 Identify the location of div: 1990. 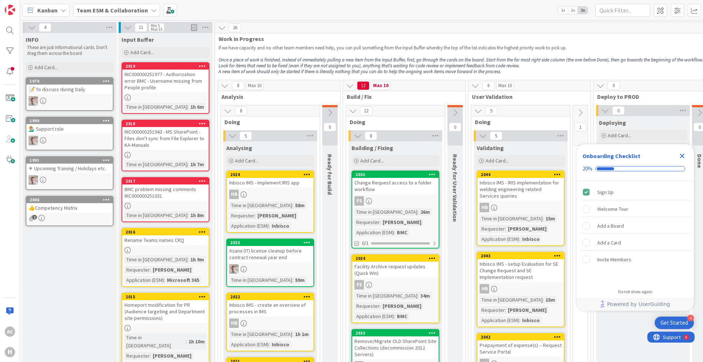
(71, 121).